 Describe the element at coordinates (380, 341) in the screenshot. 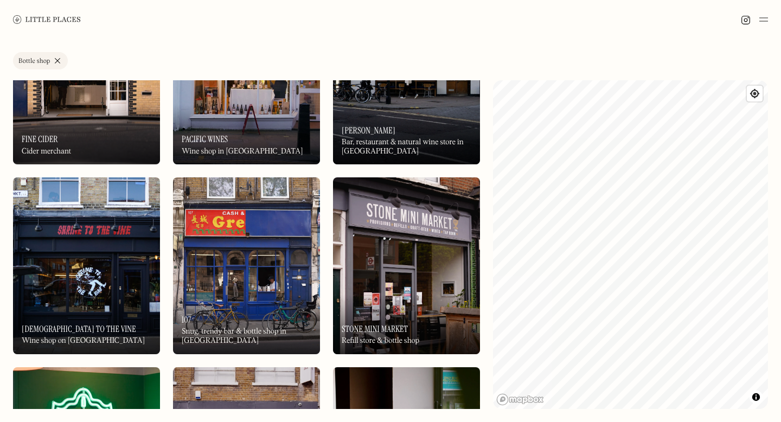

I see `div: Refill store & bottle shop` at that location.